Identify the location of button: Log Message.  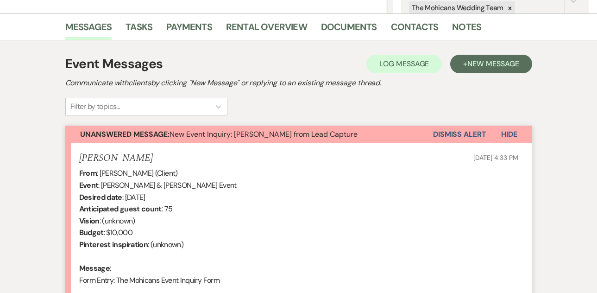
(404, 64).